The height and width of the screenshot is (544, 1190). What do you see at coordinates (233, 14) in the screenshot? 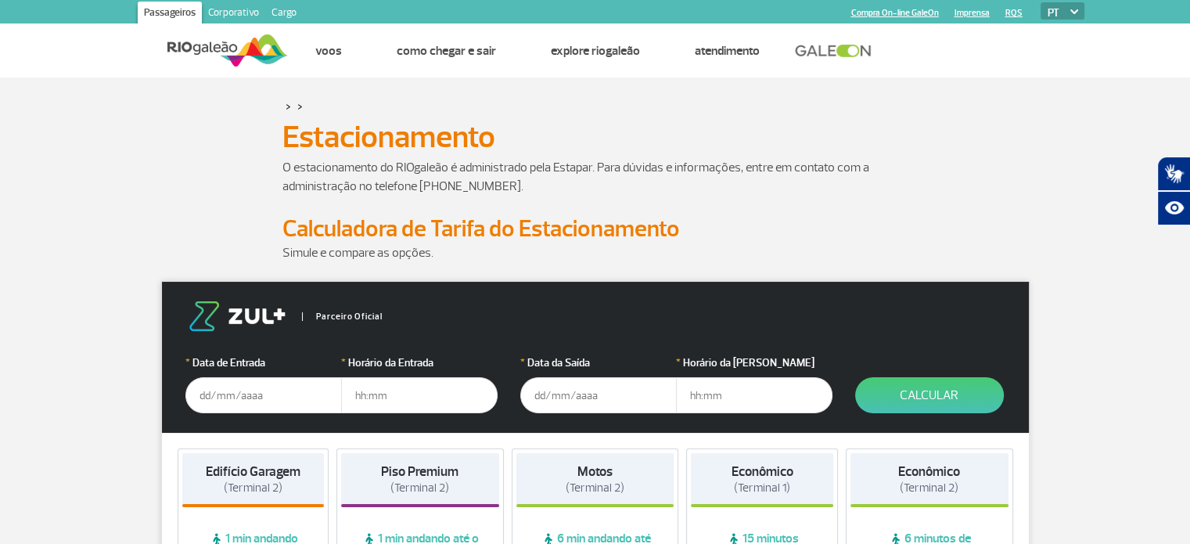
I see `a: Corporativo` at bounding box center [233, 14].